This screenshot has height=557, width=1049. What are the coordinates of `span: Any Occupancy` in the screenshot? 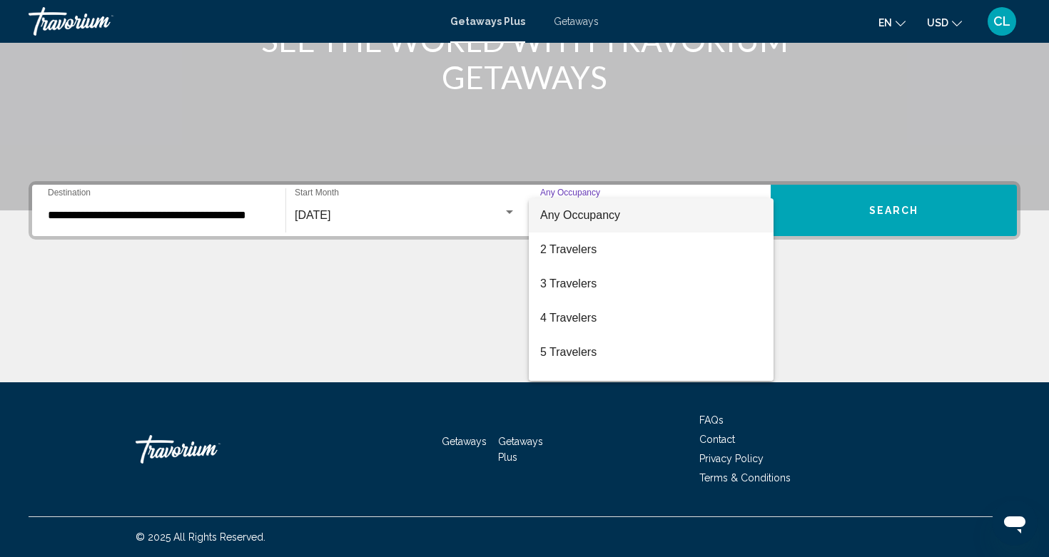 It's located at (580, 215).